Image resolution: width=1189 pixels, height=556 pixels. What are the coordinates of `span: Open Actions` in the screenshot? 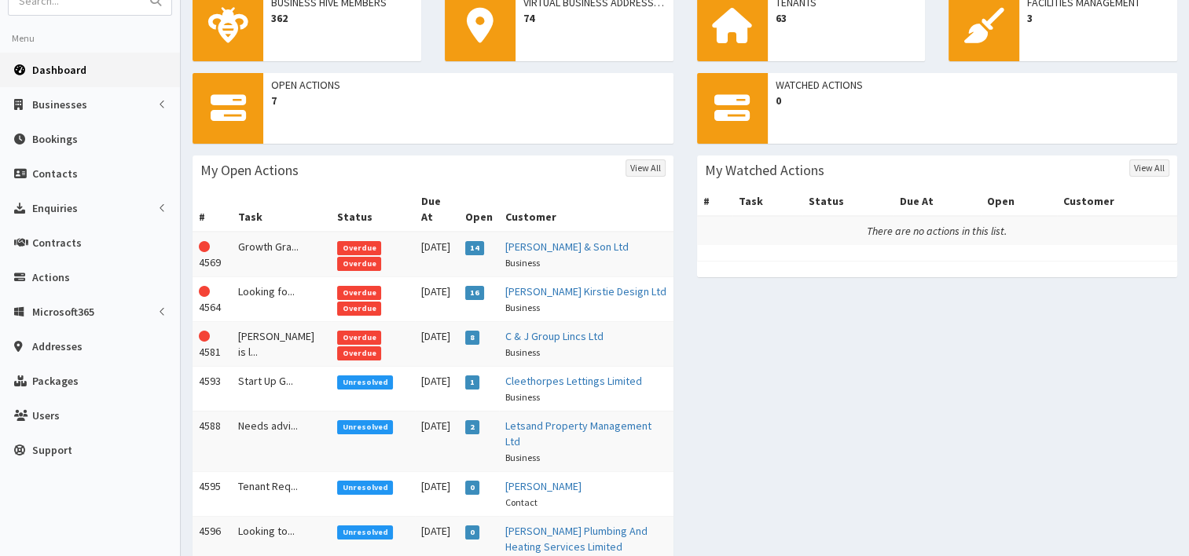 It's located at (468, 85).